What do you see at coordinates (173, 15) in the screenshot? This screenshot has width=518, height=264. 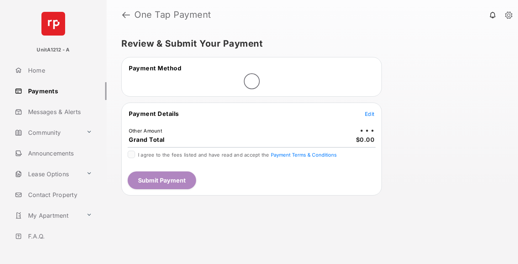 I see `strong: One Tap Payment` at bounding box center [173, 15].